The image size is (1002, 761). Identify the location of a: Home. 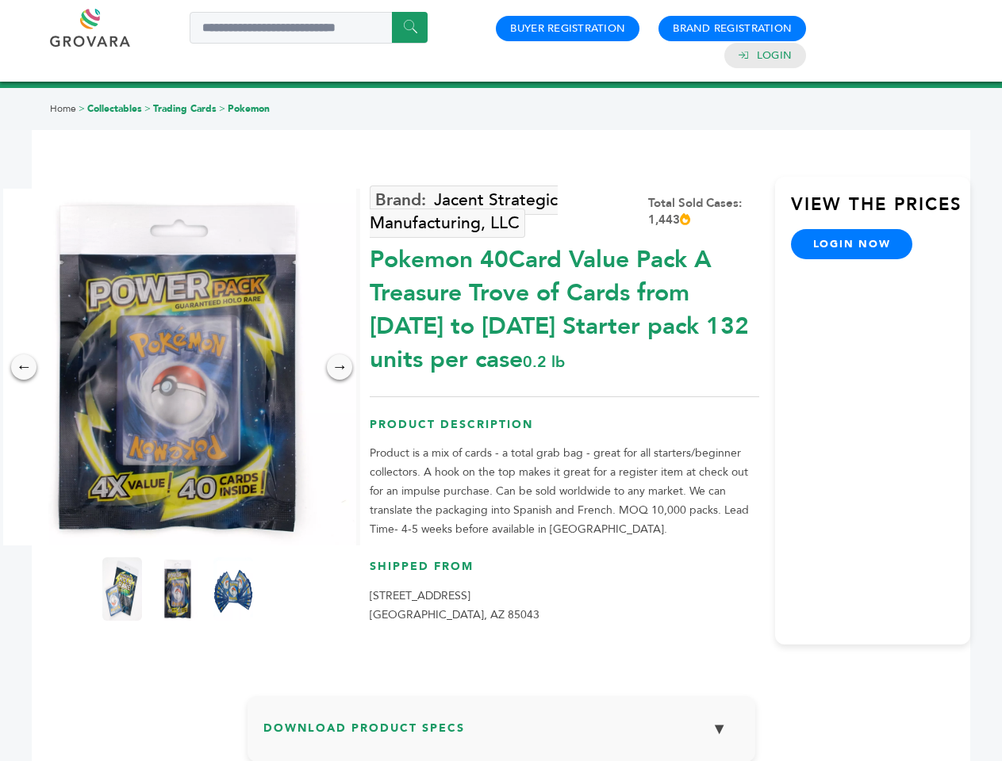
(63, 109).